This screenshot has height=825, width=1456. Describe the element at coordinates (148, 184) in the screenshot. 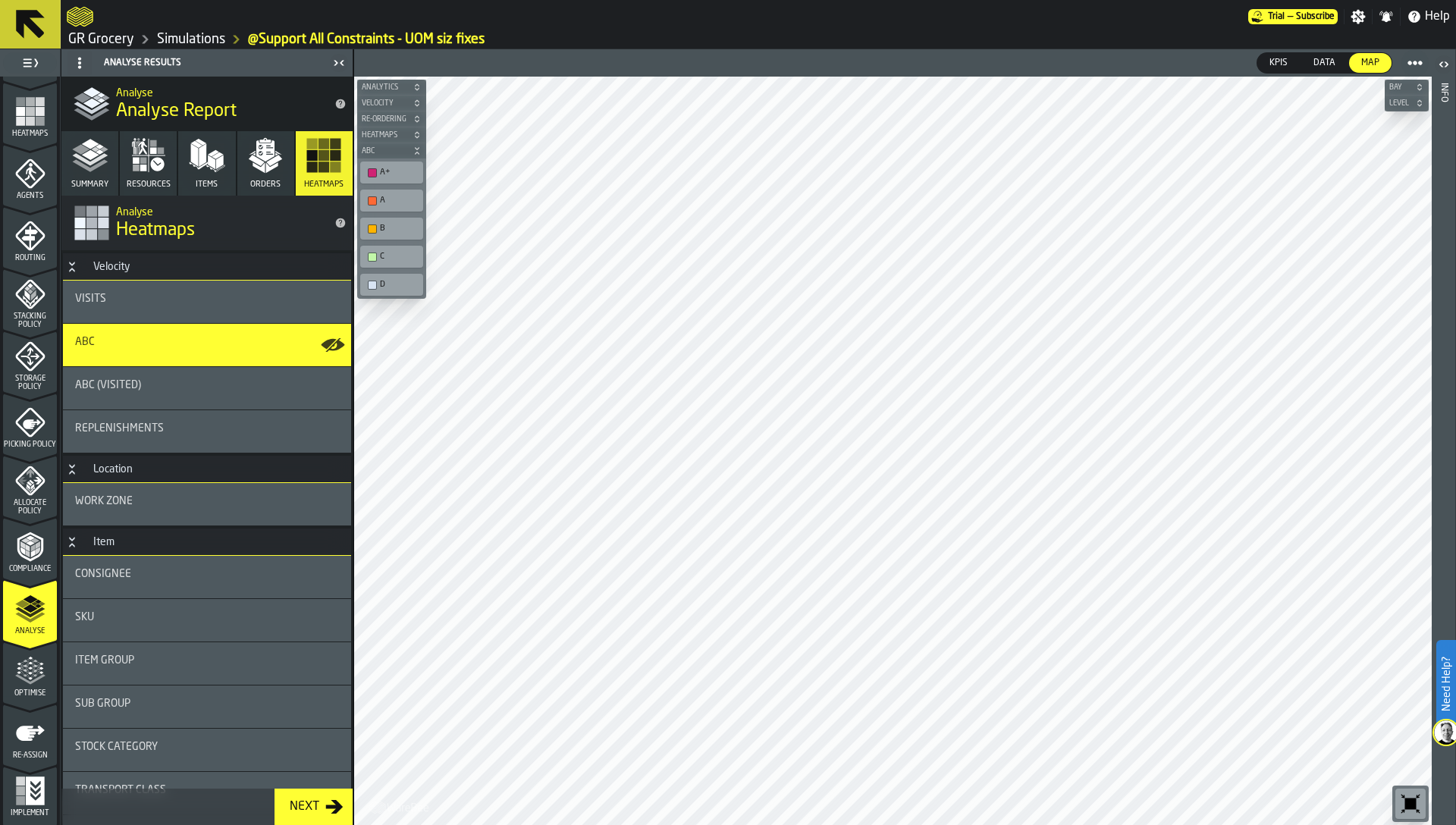

I see `span: Resources` at that location.